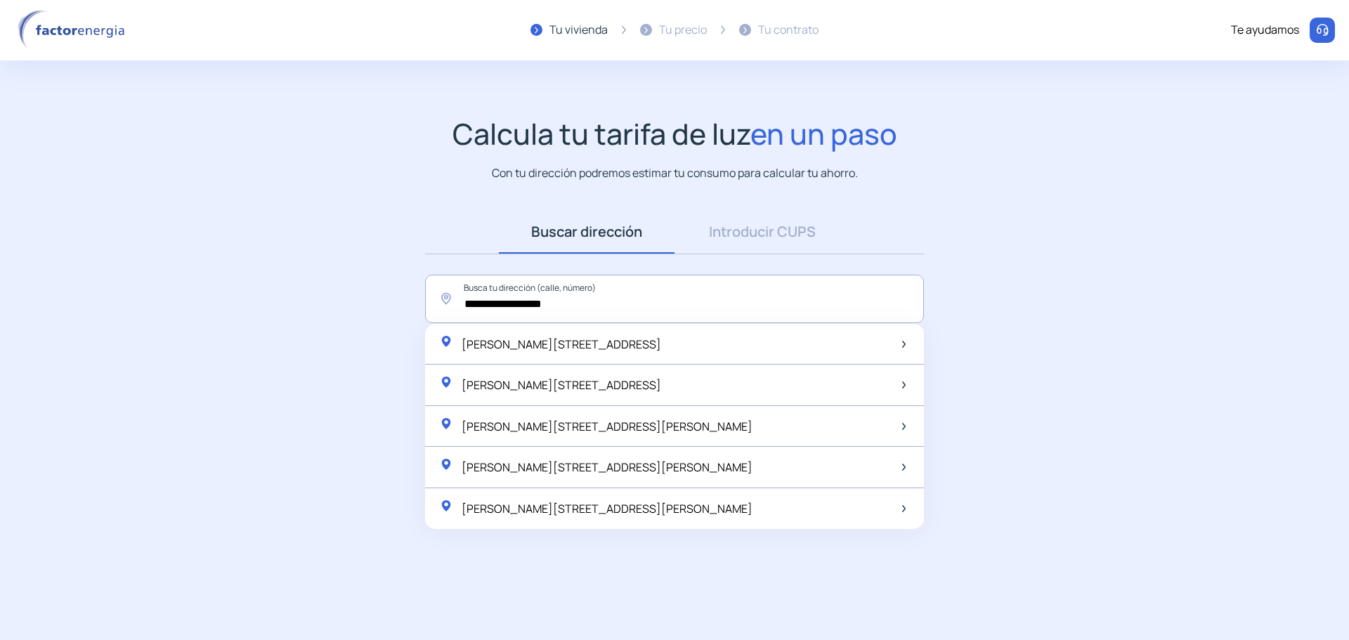 The width and height of the screenshot is (1349, 640). What do you see at coordinates (788, 30) in the screenshot?
I see `div: Tu contrato` at bounding box center [788, 30].